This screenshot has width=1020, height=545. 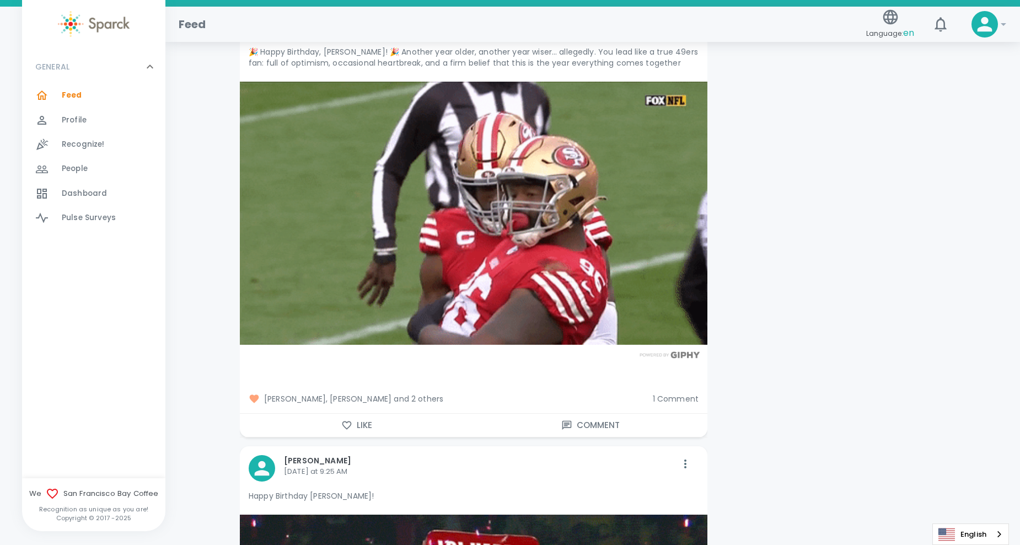 What do you see at coordinates (74, 120) in the screenshot?
I see `span: Profile` at bounding box center [74, 120].